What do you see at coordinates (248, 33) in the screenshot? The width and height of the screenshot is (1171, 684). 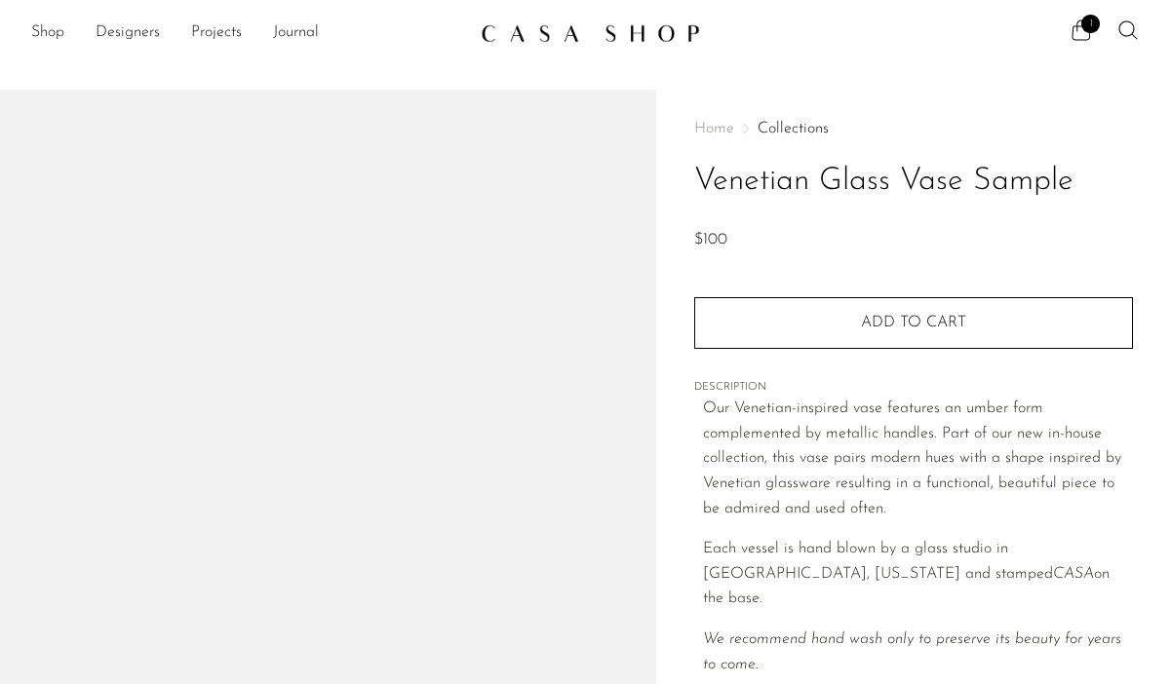 I see `ul: NEW HEADER MENU` at bounding box center [248, 33].